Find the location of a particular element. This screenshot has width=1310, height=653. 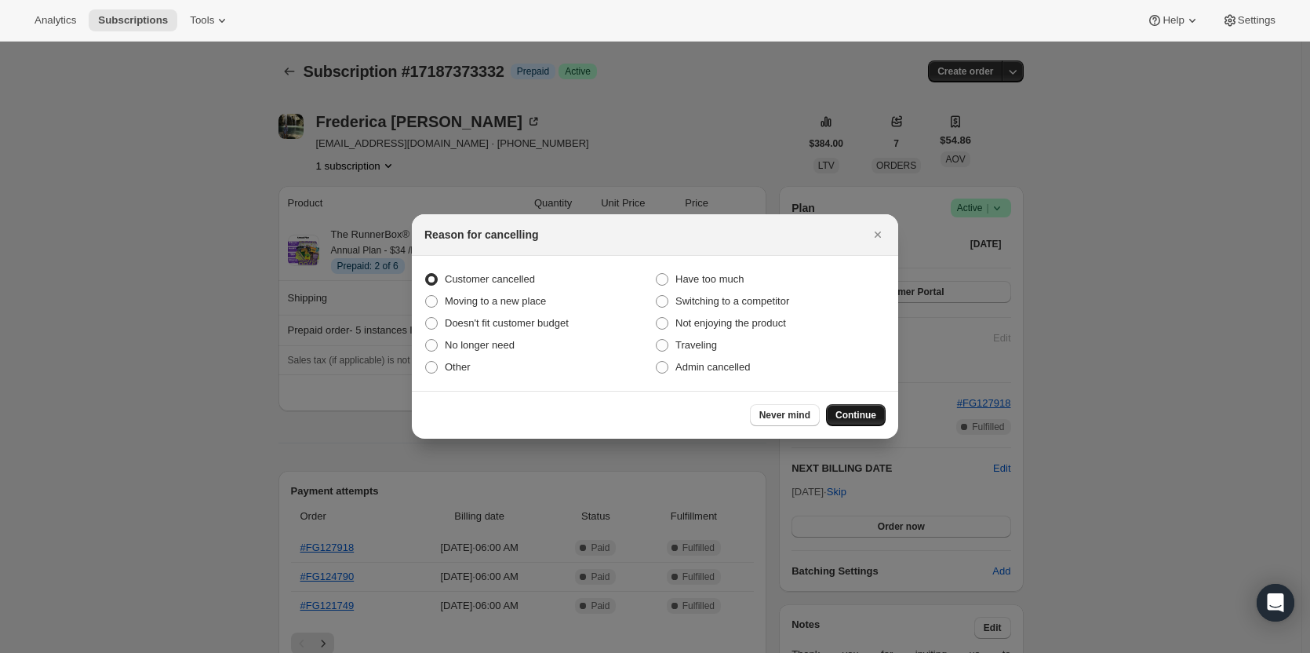

span: Subscriptions is located at coordinates (133, 20).